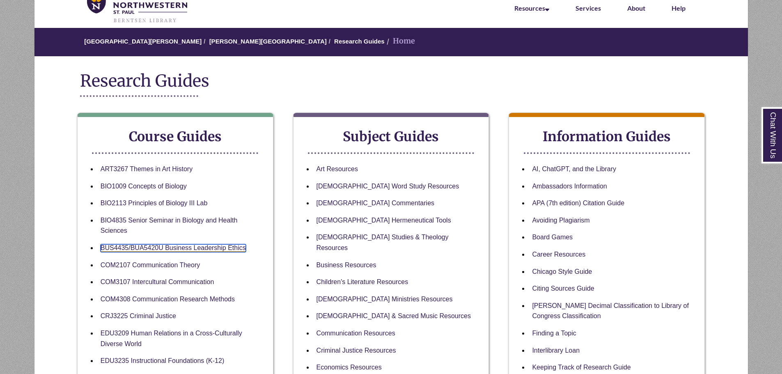 This screenshot has width=782, height=374. Describe the element at coordinates (356, 350) in the screenshot. I see `a: Criminal Justice Resources` at that location.